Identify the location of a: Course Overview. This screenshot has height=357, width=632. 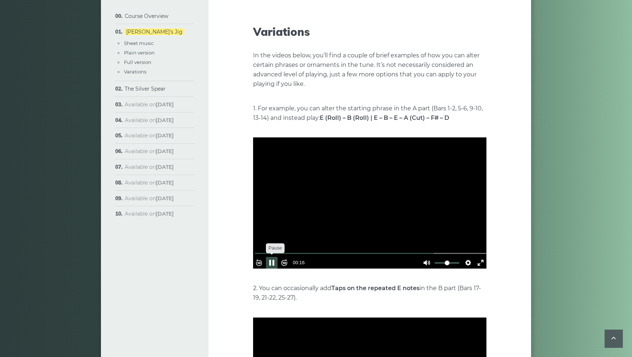
(146, 16).